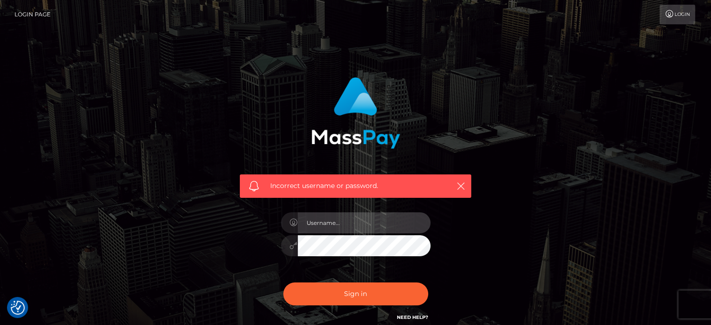 The width and height of the screenshot is (711, 325). What do you see at coordinates (18, 308) in the screenshot?
I see `img: Revisit consent button` at bounding box center [18, 308].